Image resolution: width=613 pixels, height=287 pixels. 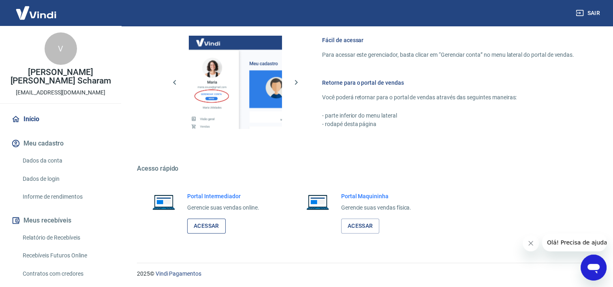 What do you see at coordinates (223, 207) in the screenshot?
I see `p: Gerencie suas vendas online.` at bounding box center [223, 207].